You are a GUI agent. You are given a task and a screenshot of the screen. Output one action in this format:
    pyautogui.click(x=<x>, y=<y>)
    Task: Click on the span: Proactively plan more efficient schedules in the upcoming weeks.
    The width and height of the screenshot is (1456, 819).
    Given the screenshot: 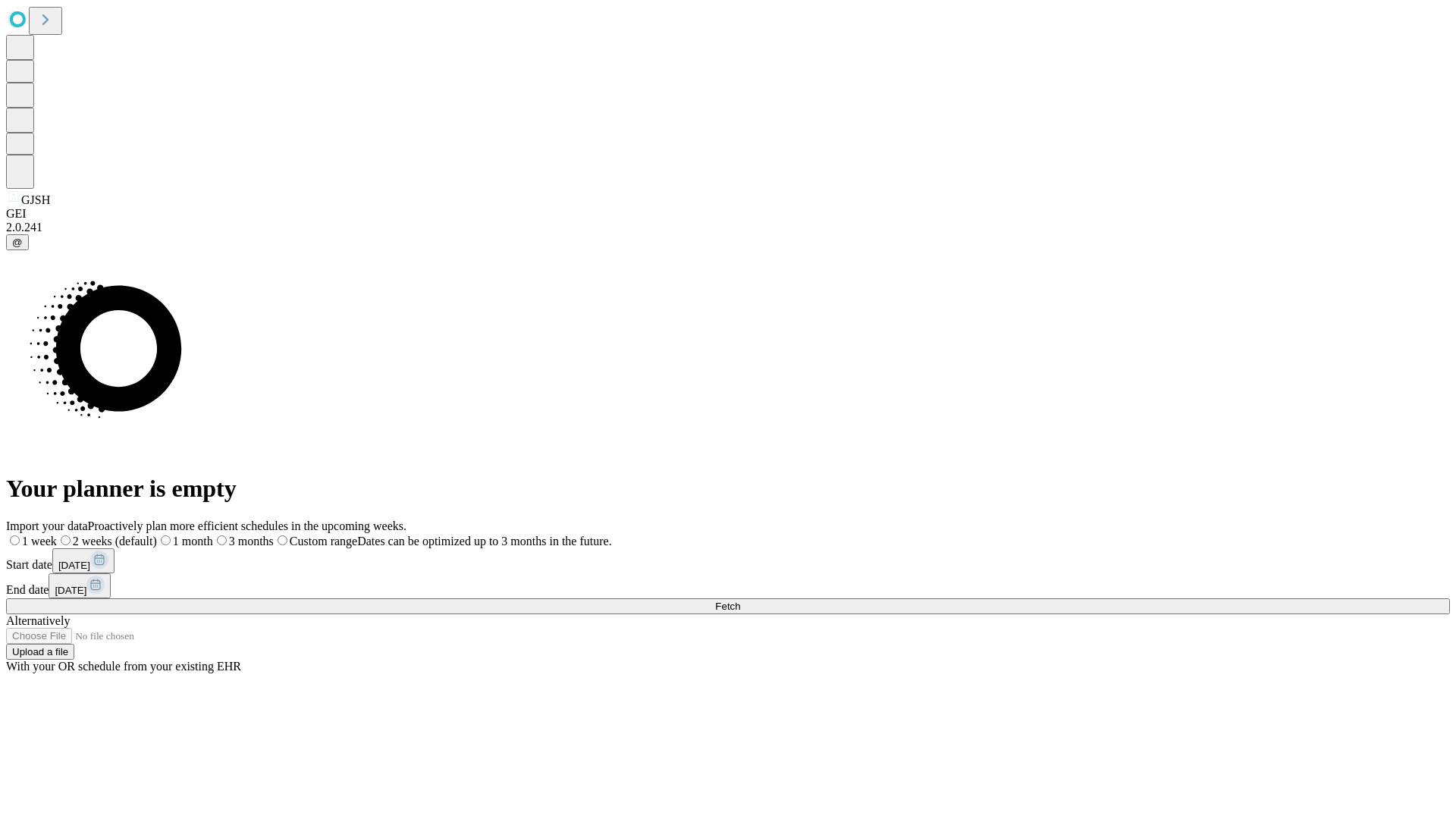 What is the action you would take?
    pyautogui.click(x=247, y=525)
    